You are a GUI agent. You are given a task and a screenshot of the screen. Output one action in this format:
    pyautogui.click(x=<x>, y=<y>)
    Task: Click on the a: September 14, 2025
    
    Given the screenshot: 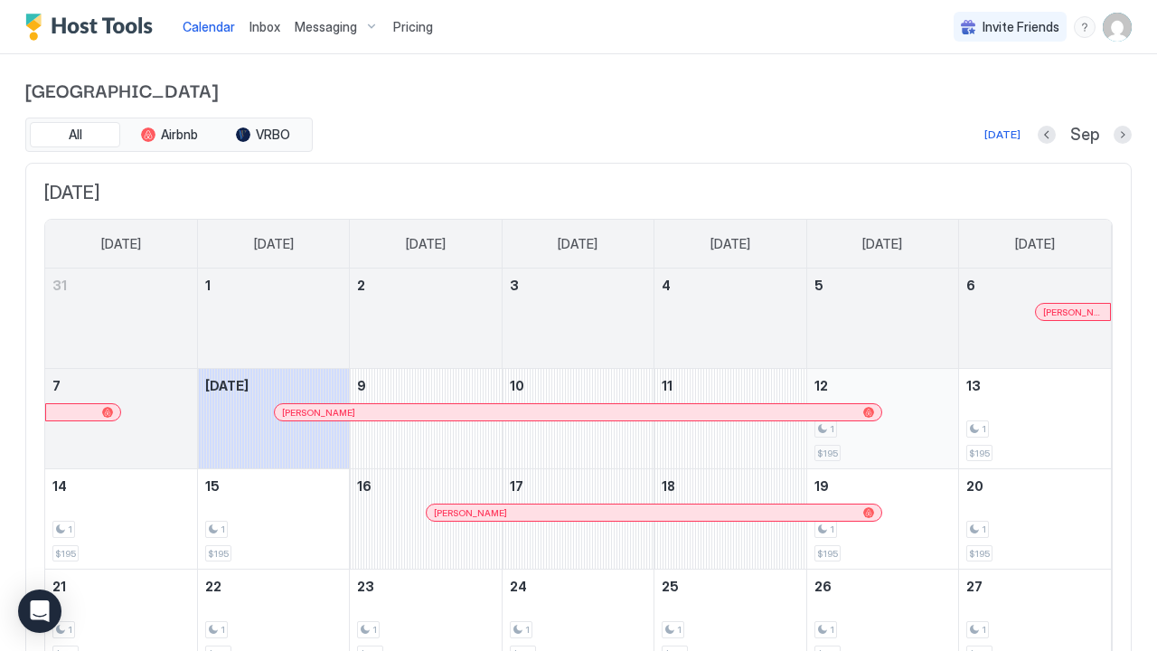 What is the action you would take?
    pyautogui.click(x=121, y=485)
    